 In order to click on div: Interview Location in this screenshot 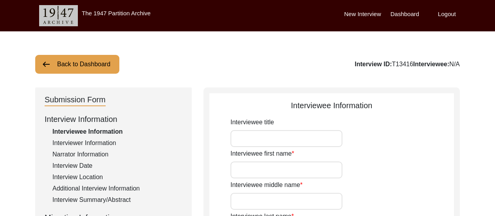, I will do `click(117, 177)`.